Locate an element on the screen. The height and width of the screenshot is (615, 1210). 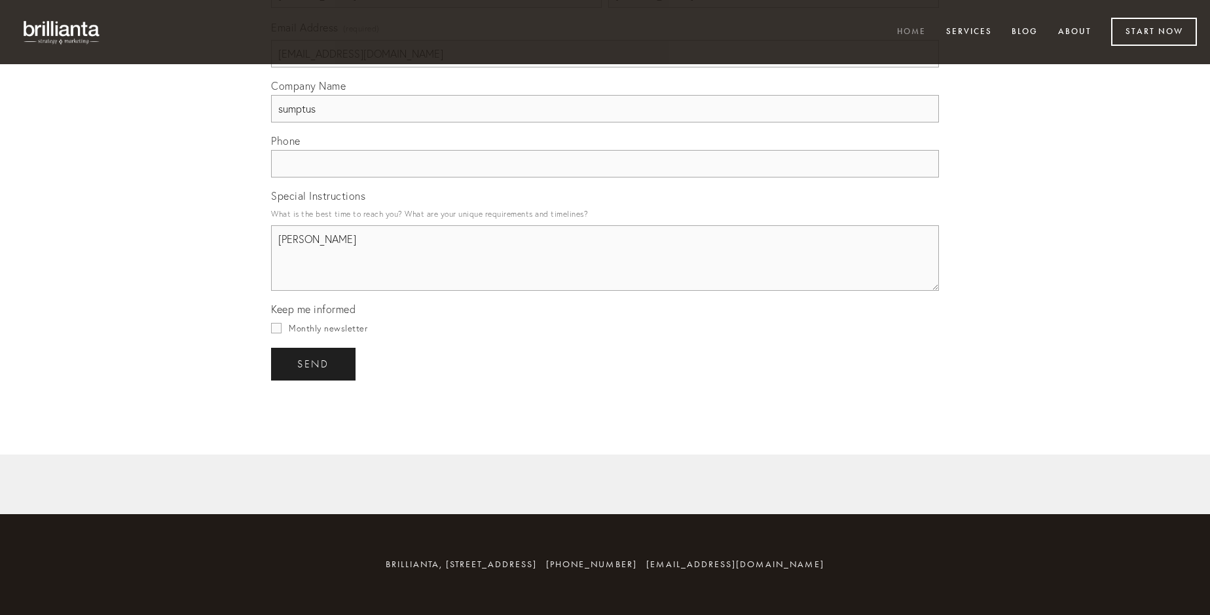
button: sendsend is located at coordinates (313, 364).